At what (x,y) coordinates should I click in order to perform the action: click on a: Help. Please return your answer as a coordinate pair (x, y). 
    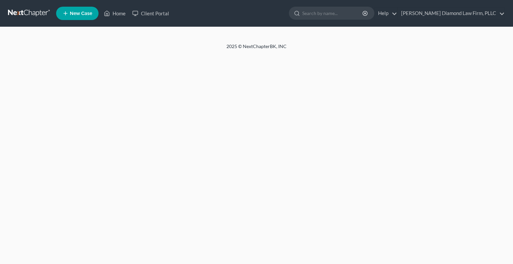
    Looking at the image, I should click on (386, 13).